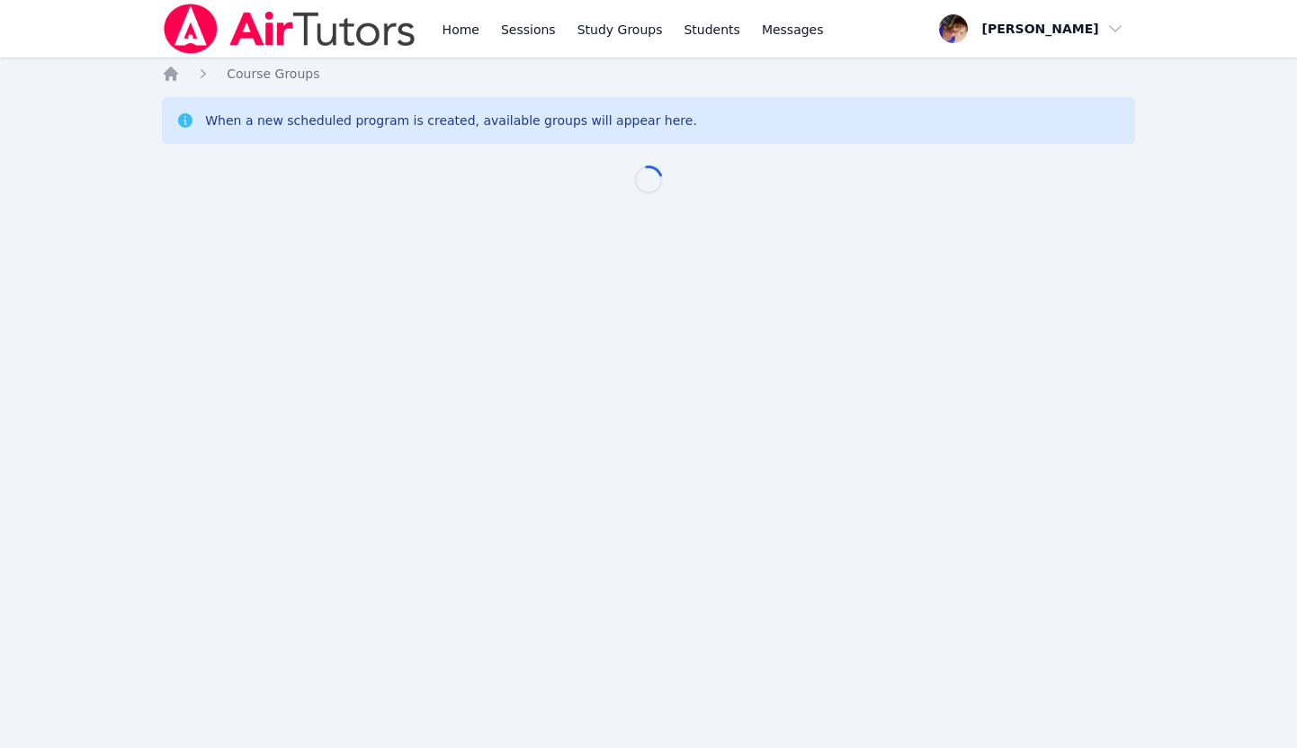 The height and width of the screenshot is (748, 1297). I want to click on img: Air Tutors, so click(289, 29).